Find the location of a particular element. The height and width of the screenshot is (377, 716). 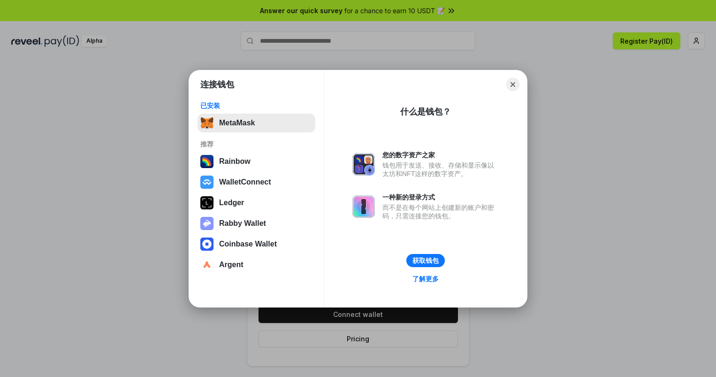

div: 您的数字资产之家 is located at coordinates (440, 155).